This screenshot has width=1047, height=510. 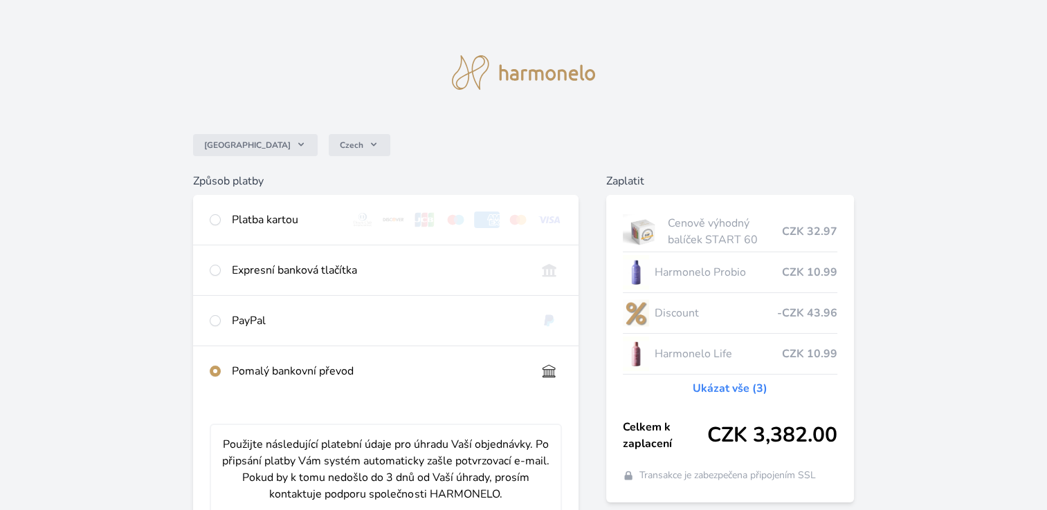 I want to click on h6: Zaplatit, so click(x=730, y=181).